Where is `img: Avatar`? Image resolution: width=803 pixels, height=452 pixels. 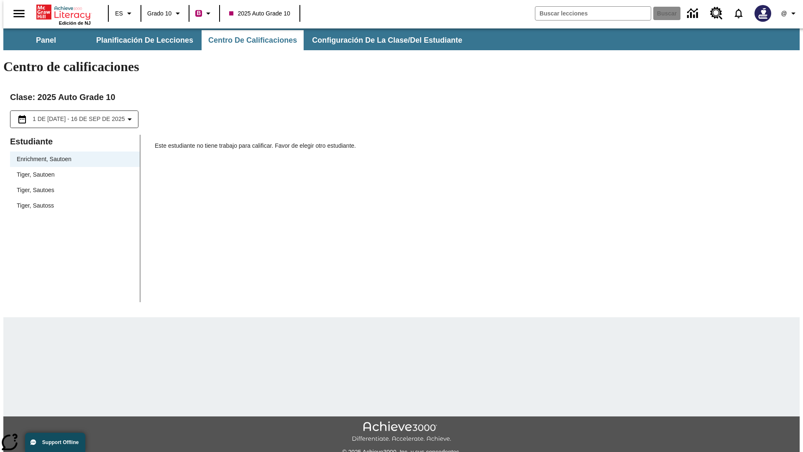
img: Avatar is located at coordinates (763, 13).